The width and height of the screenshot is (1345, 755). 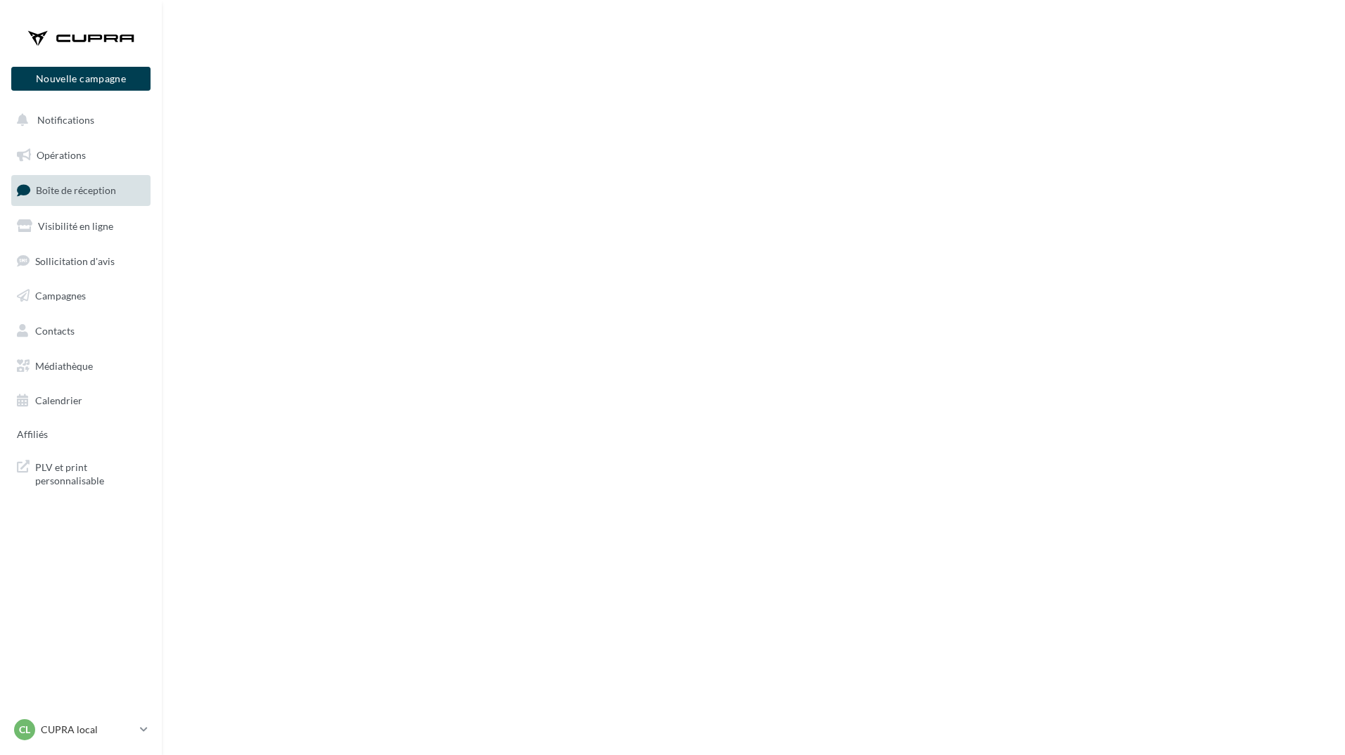 What do you see at coordinates (81, 190) in the screenshot?
I see `a: Boîte de réception` at bounding box center [81, 190].